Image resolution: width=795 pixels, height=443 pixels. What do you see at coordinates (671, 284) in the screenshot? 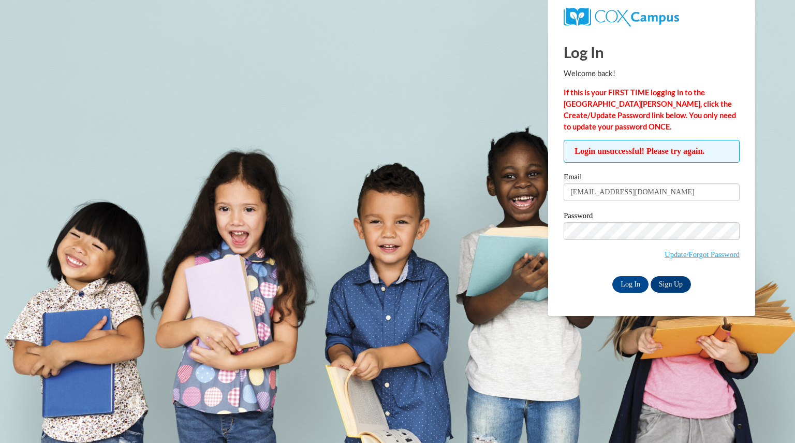
I see `a: Sign Up` at bounding box center [671, 284].